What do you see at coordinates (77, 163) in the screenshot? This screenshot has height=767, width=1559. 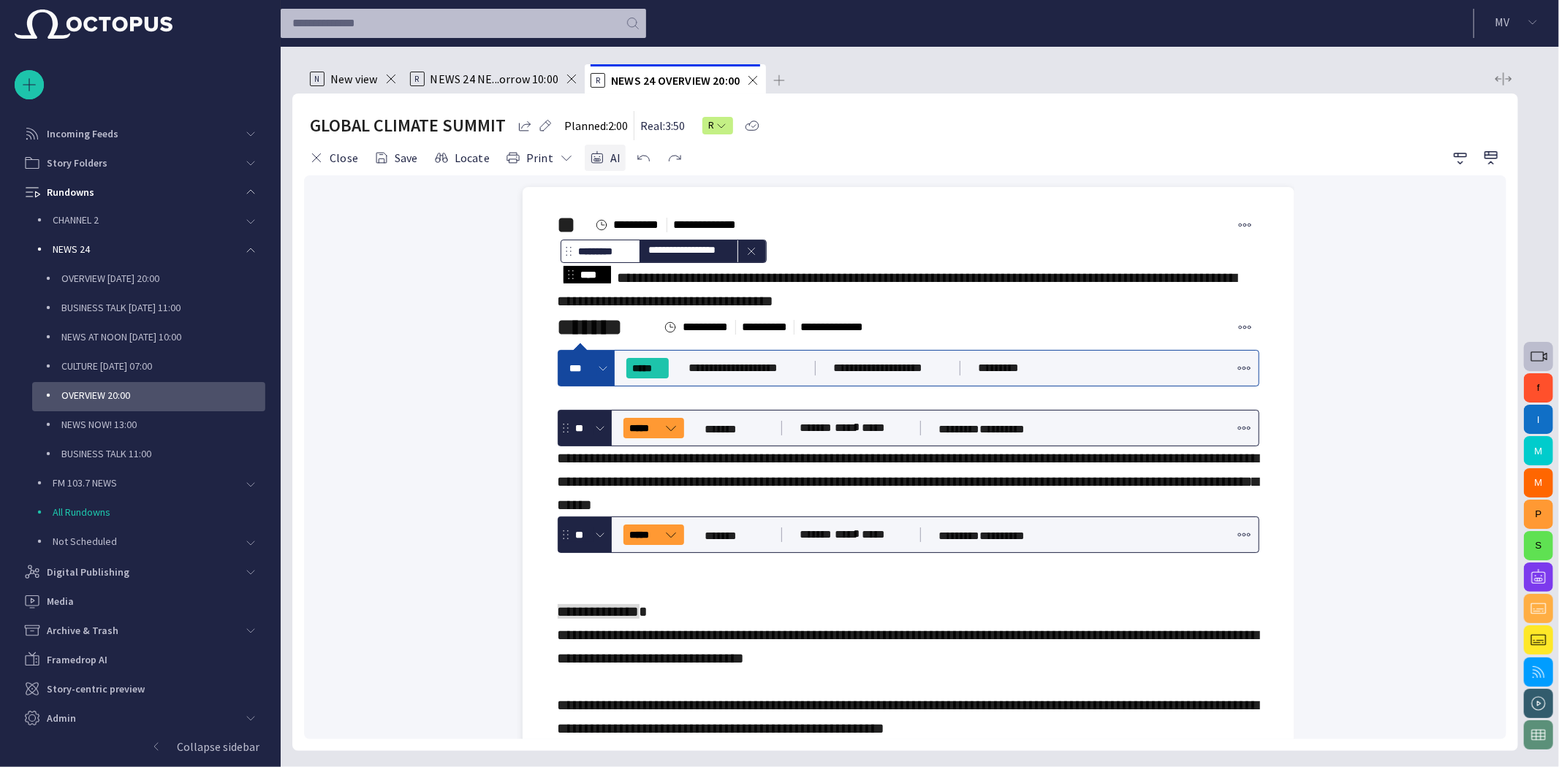 I see `p: Story Folders` at bounding box center [77, 163].